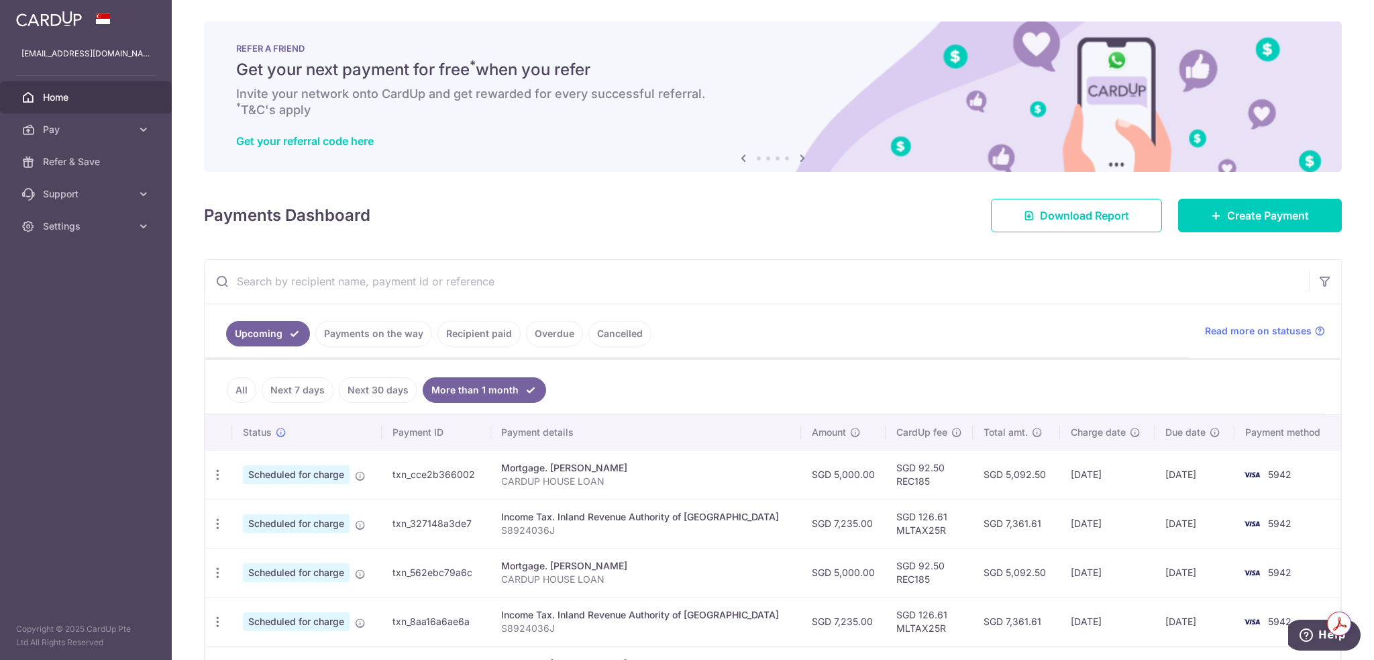  What do you see at coordinates (773, 97) in the screenshot?
I see `img: RAF banner` at bounding box center [773, 97].